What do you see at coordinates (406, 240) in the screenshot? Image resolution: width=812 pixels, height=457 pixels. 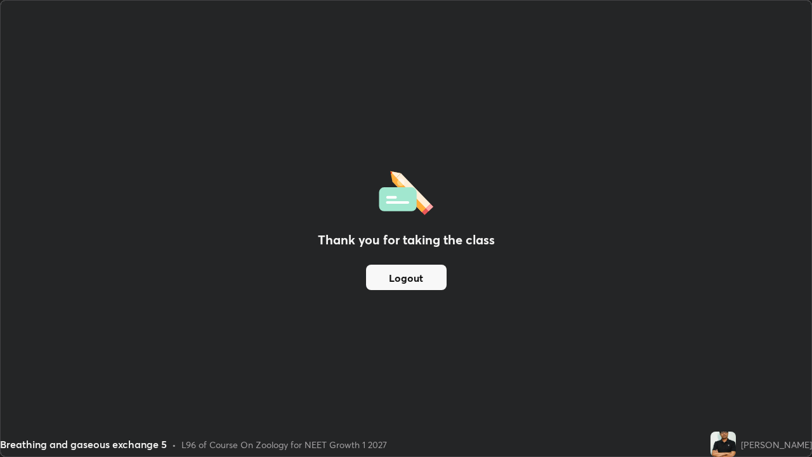 I see `h2: Thank you for taking the class` at bounding box center [406, 240].